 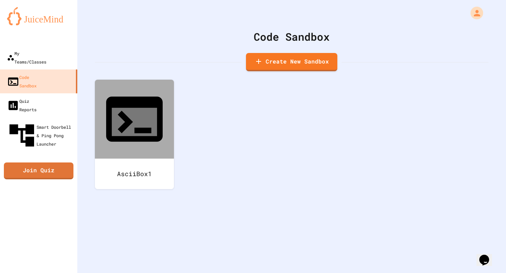 I want to click on div: My Account, so click(x=474, y=13).